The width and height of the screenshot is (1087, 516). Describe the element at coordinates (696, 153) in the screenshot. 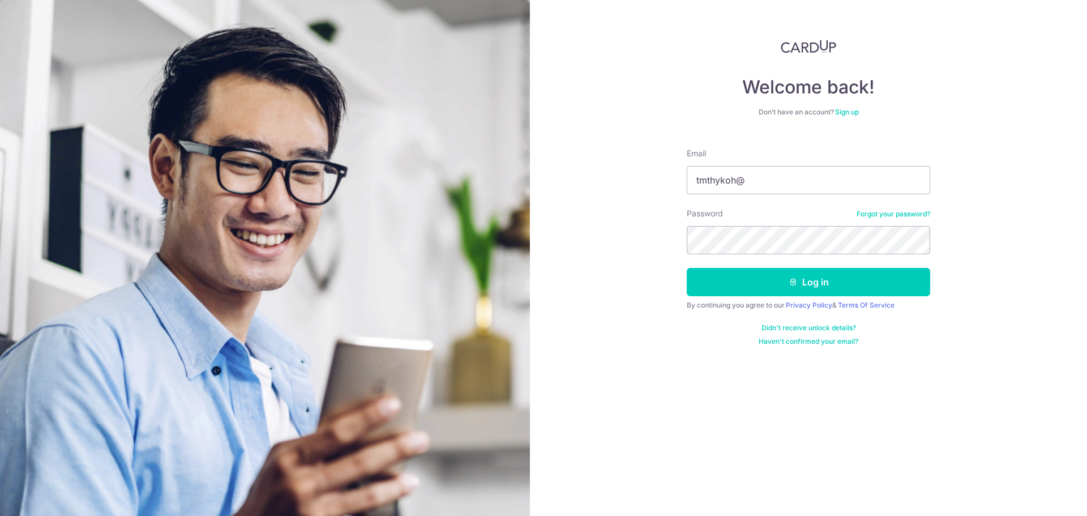

I see `label: Email` at that location.